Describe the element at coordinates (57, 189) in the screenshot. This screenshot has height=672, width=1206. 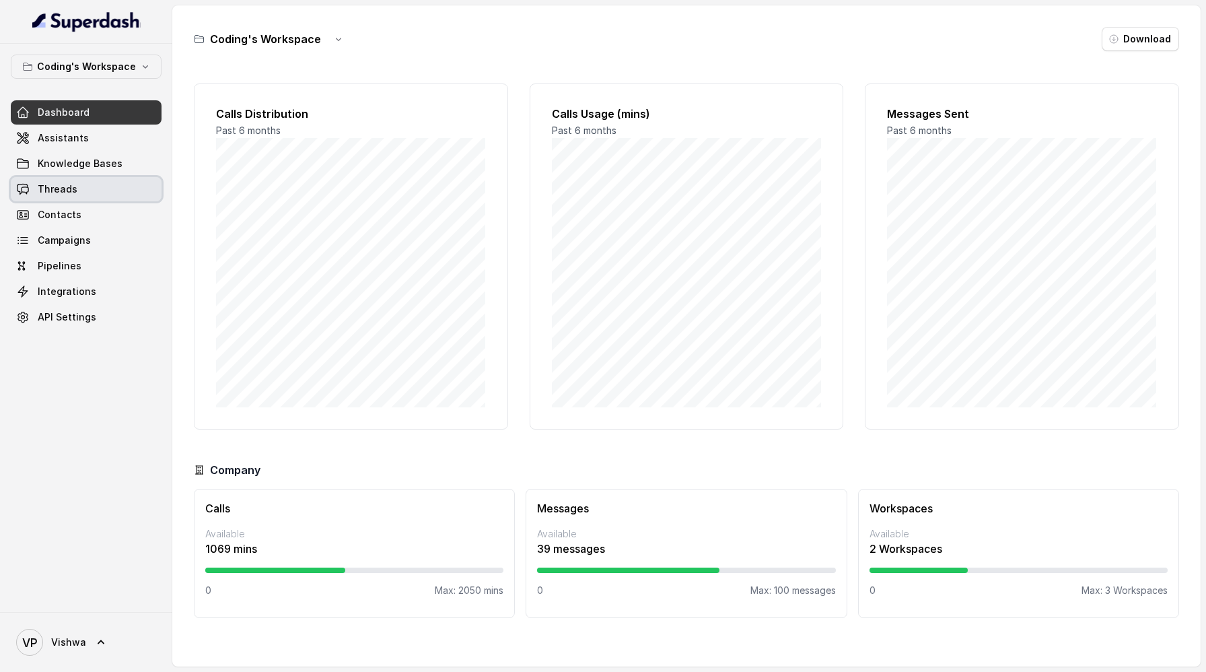
I see `span: Threads` at that location.